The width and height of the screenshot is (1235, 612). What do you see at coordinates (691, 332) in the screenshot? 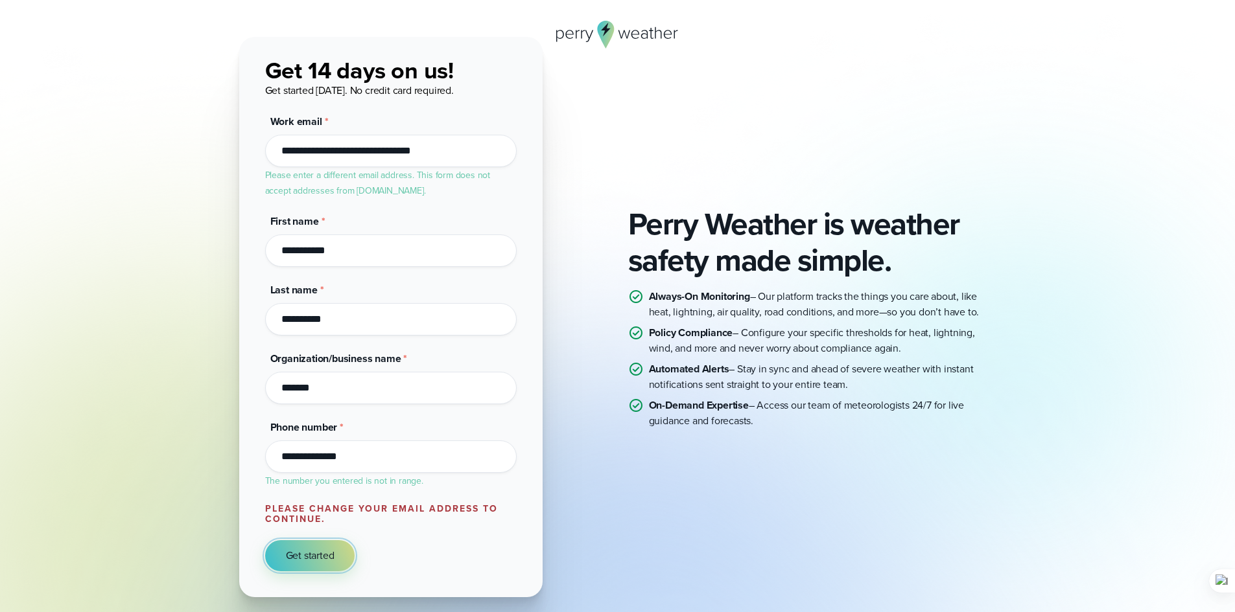
I see `strong: Policy Compliance` at bounding box center [691, 332].